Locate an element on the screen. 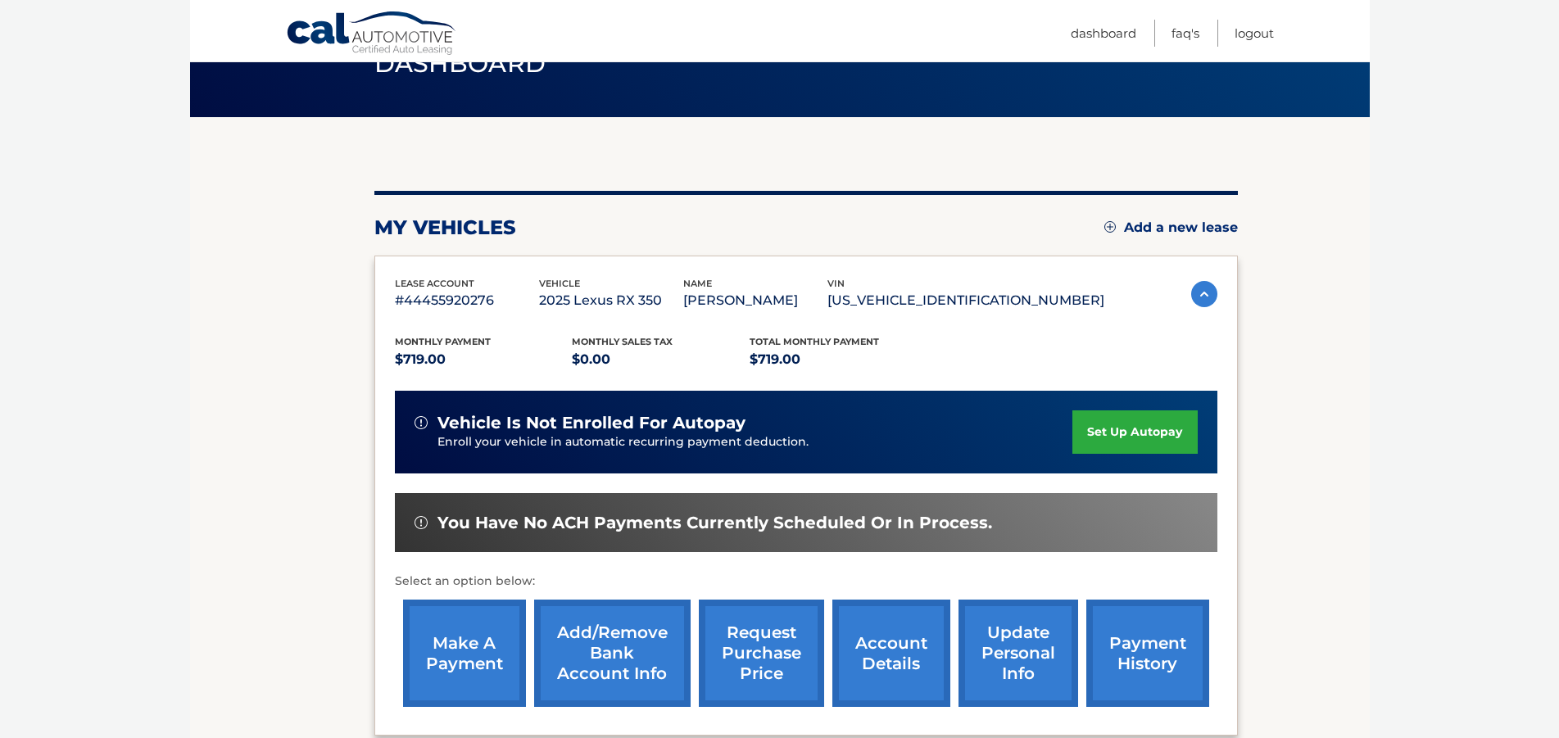 This screenshot has width=1559, height=738. p: $0.00 is located at coordinates (660, 360).